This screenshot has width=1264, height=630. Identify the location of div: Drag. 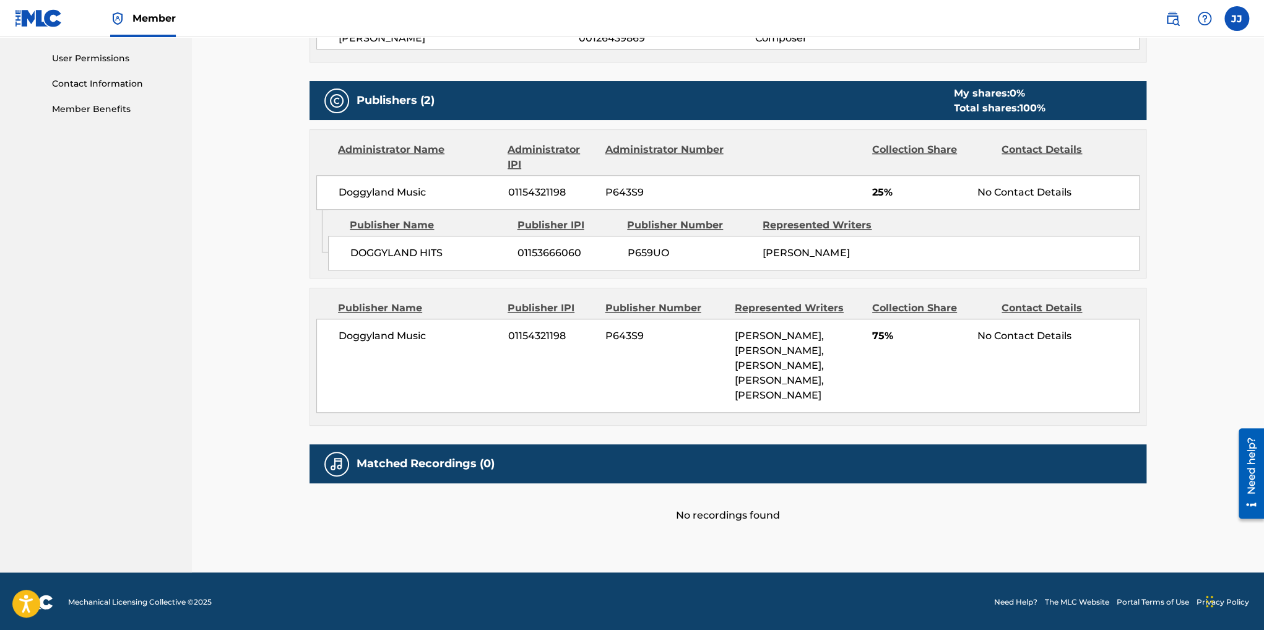
(1209, 602).